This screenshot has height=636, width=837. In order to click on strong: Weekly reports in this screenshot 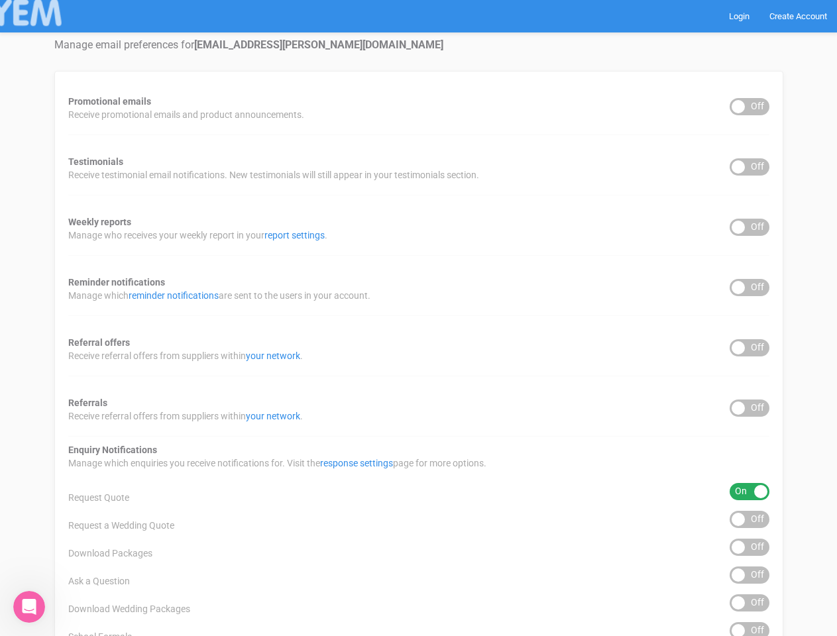, I will do `click(99, 222)`.